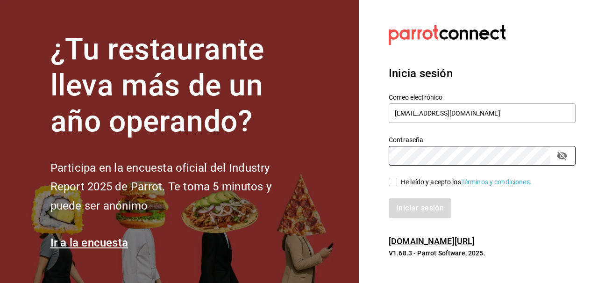 The width and height of the screenshot is (598, 283). What do you see at coordinates (482, 73) in the screenshot?
I see `h3: Inicia sesión` at bounding box center [482, 73].